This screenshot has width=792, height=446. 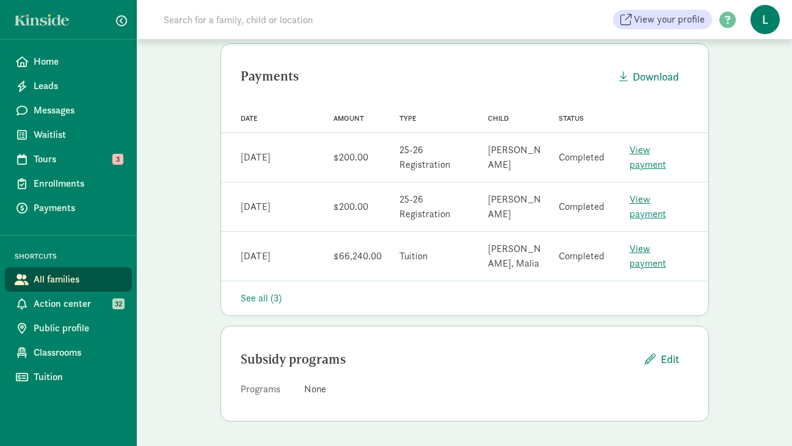 What do you see at coordinates (438, 360) in the screenshot?
I see `div: Subsidy programs` at bounding box center [438, 360].